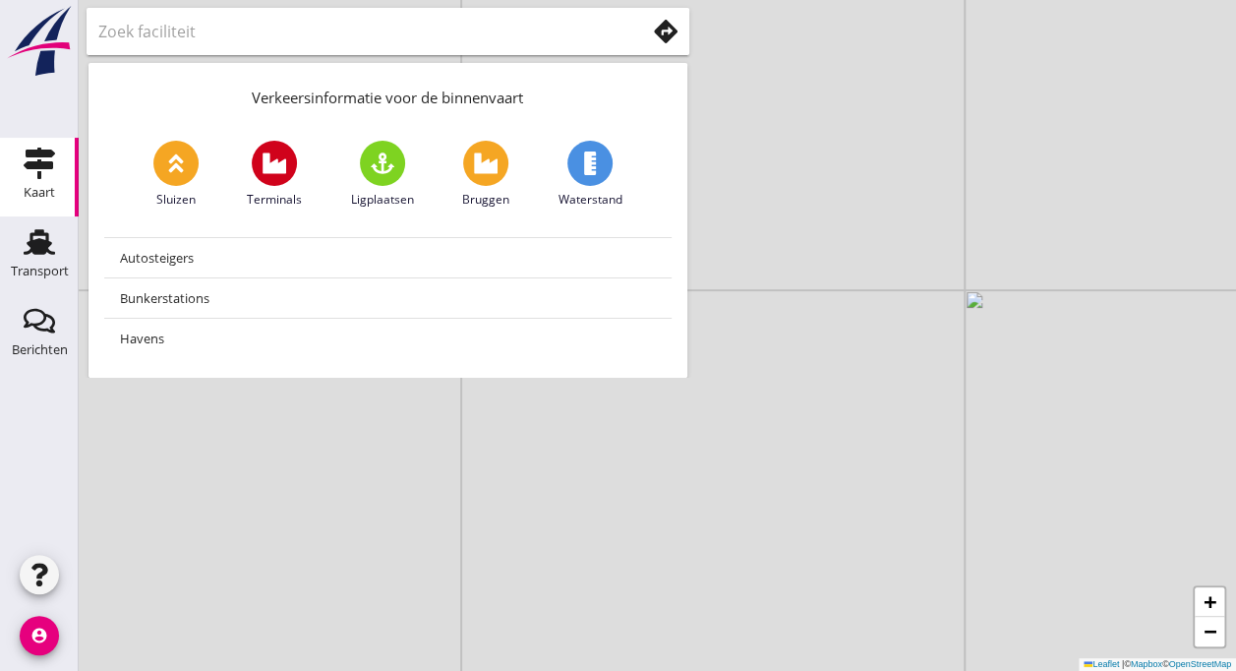  I want to click on span: Terminals, so click(274, 200).